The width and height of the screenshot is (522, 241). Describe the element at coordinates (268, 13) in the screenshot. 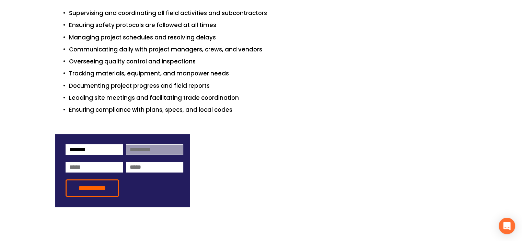

I see `p: Supervising and coordinating all field activities and subcontractors` at that location.